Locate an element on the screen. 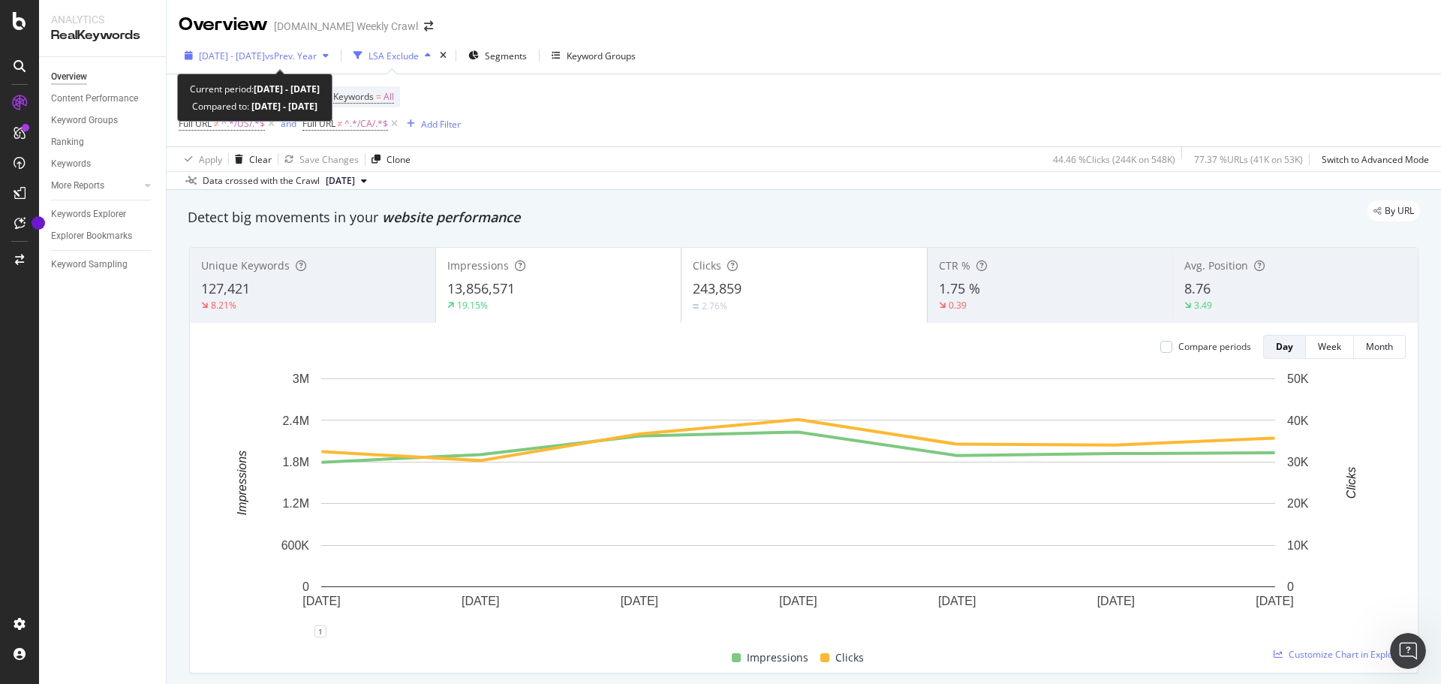  div: More Reports is located at coordinates (77, 185).